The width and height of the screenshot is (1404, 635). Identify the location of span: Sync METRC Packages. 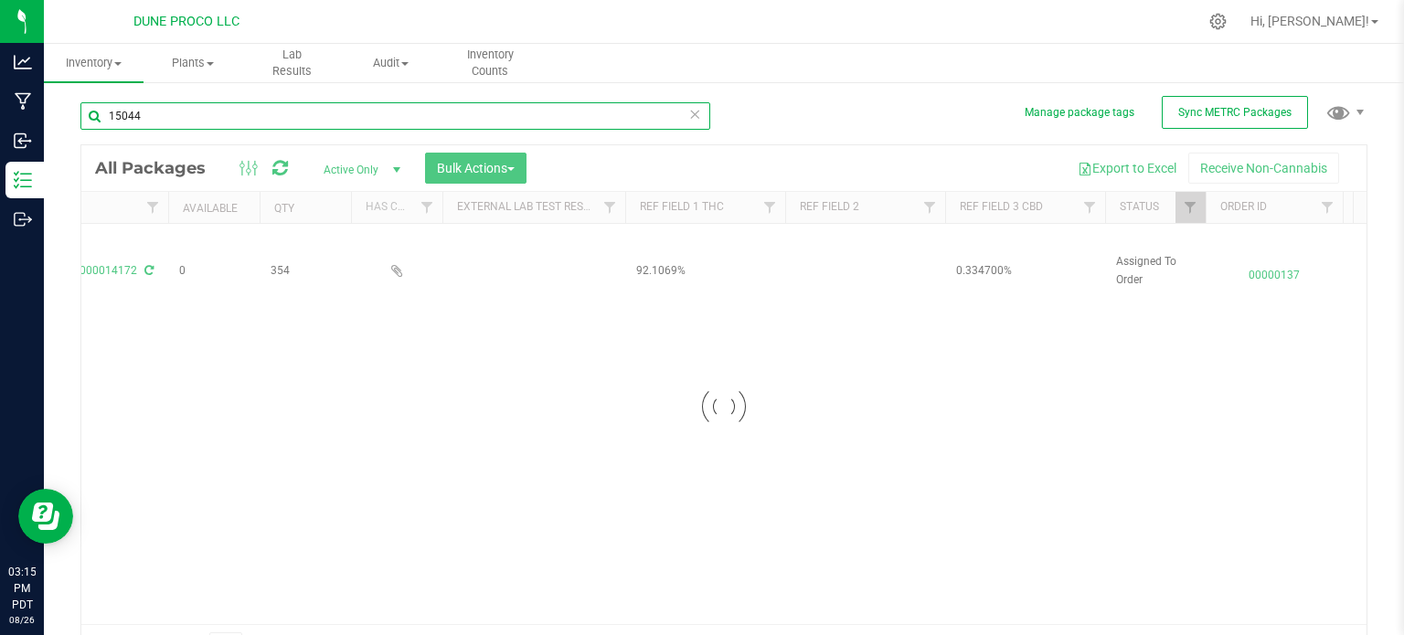
(1235, 112).